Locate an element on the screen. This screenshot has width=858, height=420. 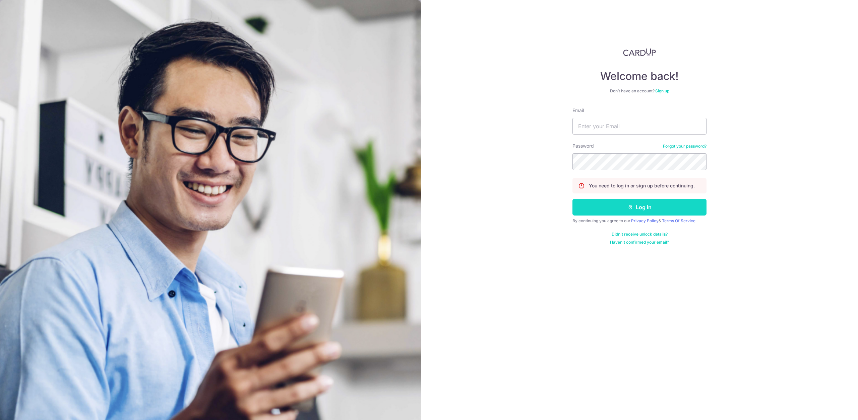
a: Terms Of Service is located at coordinates (678, 221).